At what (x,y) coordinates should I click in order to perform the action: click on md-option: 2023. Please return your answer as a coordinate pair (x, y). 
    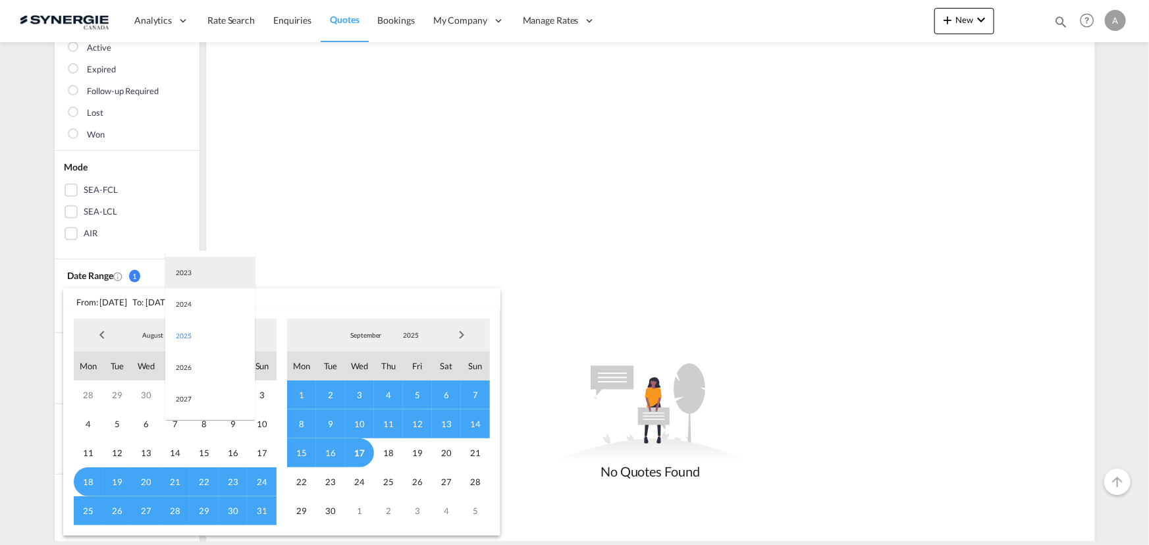
    Looking at the image, I should click on (210, 272).